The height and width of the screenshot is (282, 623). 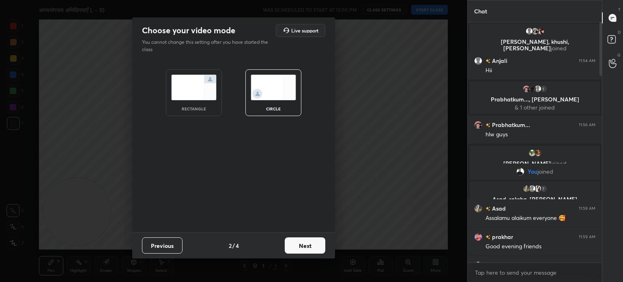 What do you see at coordinates (620, 9) in the screenshot?
I see `p: T` at bounding box center [620, 9].